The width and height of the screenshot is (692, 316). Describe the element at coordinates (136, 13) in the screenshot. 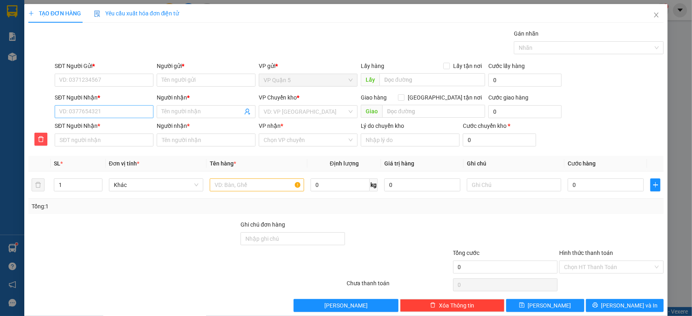

I see `span: Yêu cầu xuất hóa đơn điện tử` at that location.